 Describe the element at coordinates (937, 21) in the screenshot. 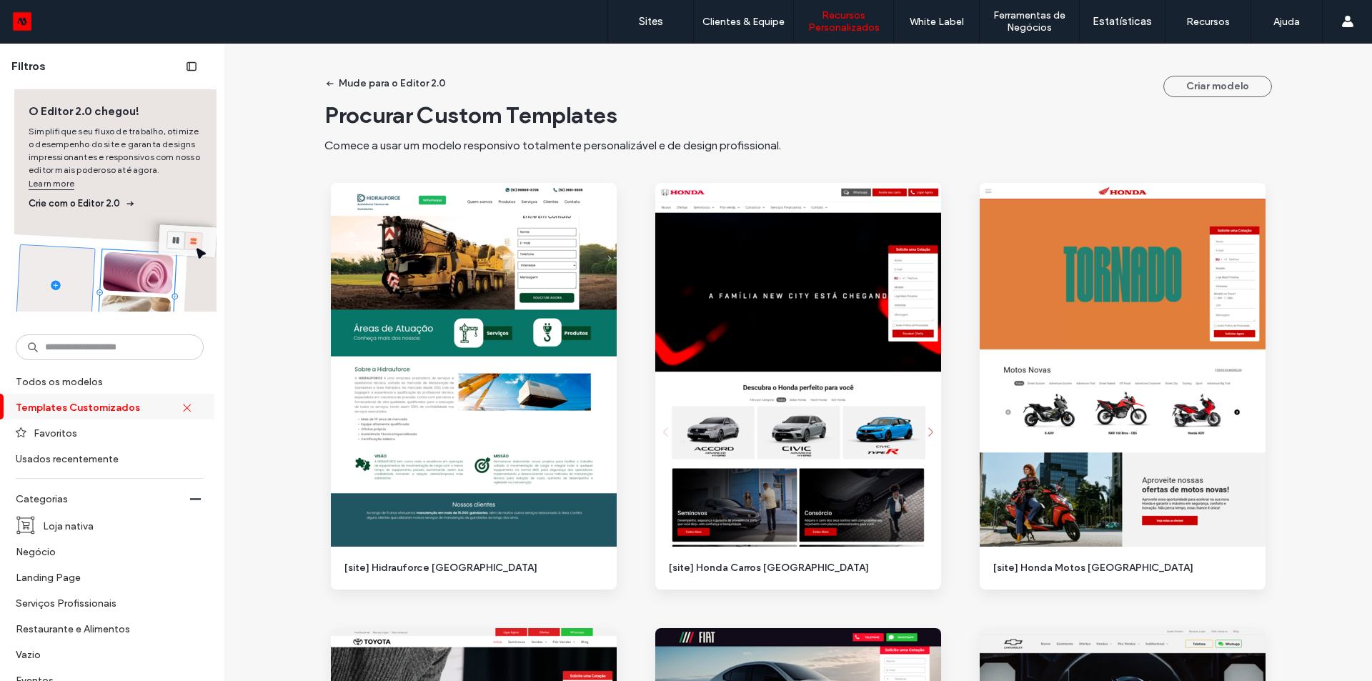

I see `label: White Label` at that location.